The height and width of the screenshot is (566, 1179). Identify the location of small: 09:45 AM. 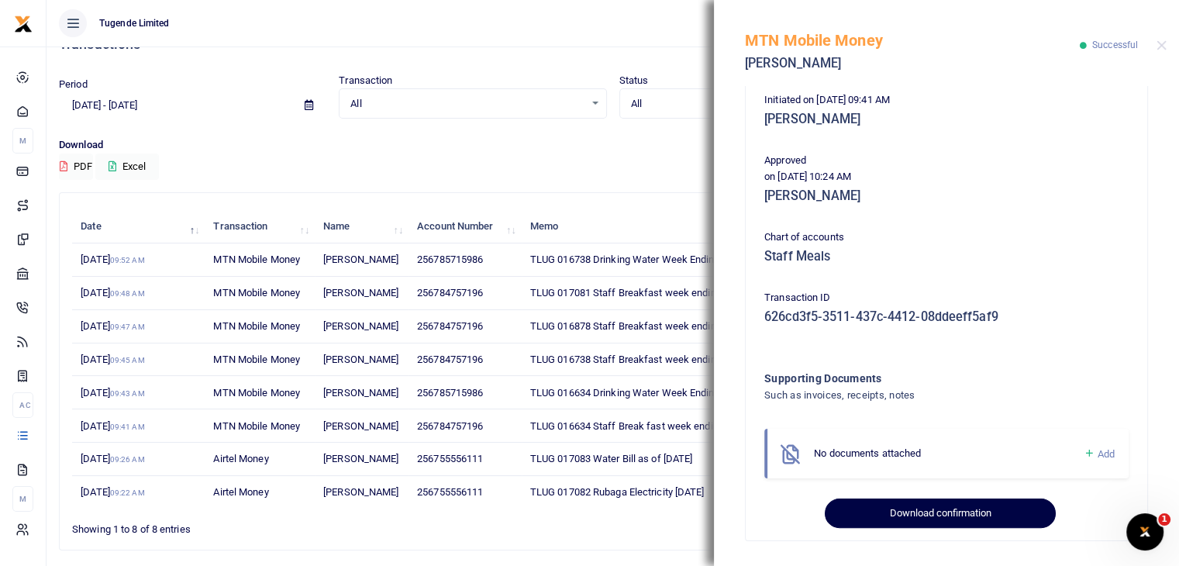
(127, 360).